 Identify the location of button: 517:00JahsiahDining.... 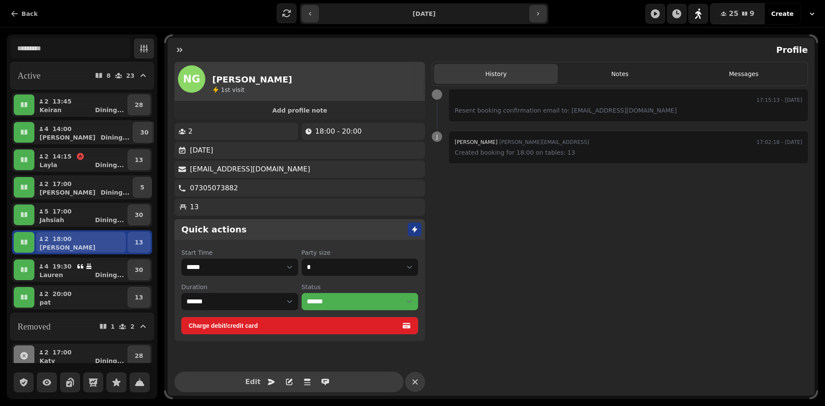
(81, 215).